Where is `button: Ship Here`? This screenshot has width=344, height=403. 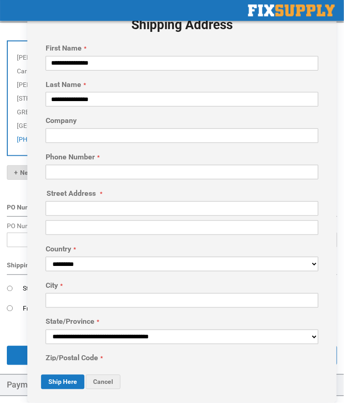 button: Ship Here is located at coordinates (62, 382).